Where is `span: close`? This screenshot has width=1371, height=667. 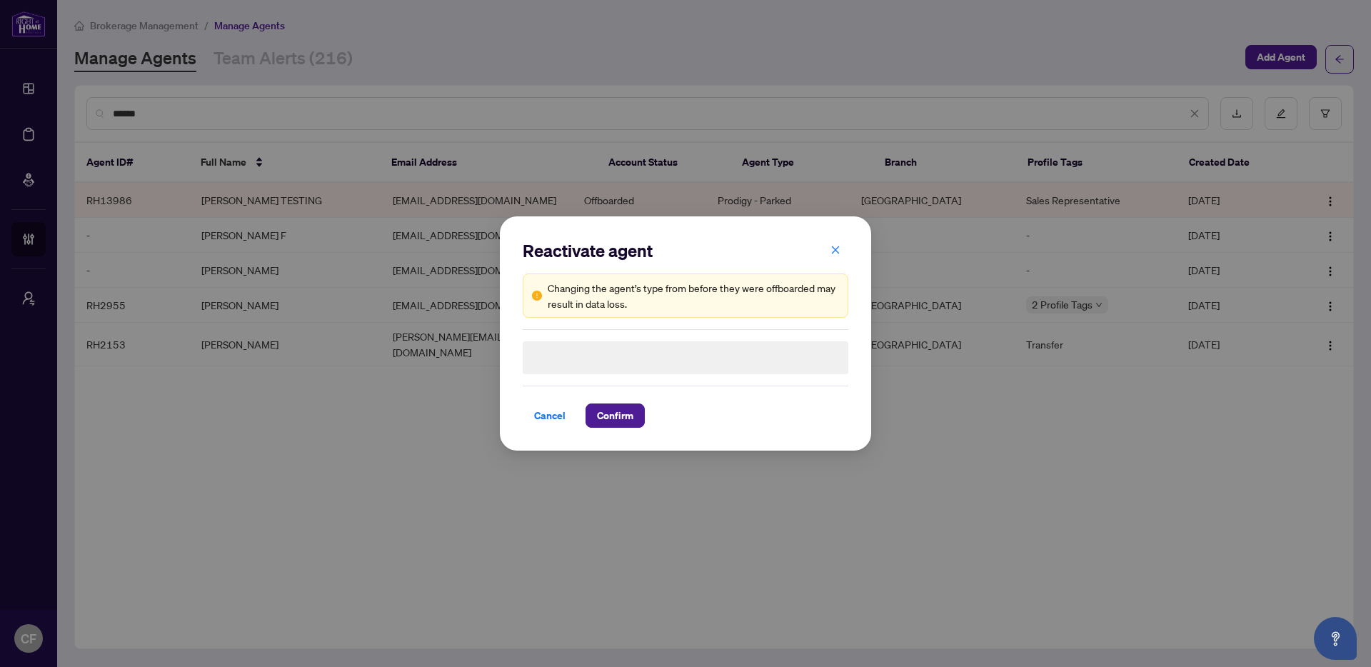
span: close is located at coordinates (835, 250).